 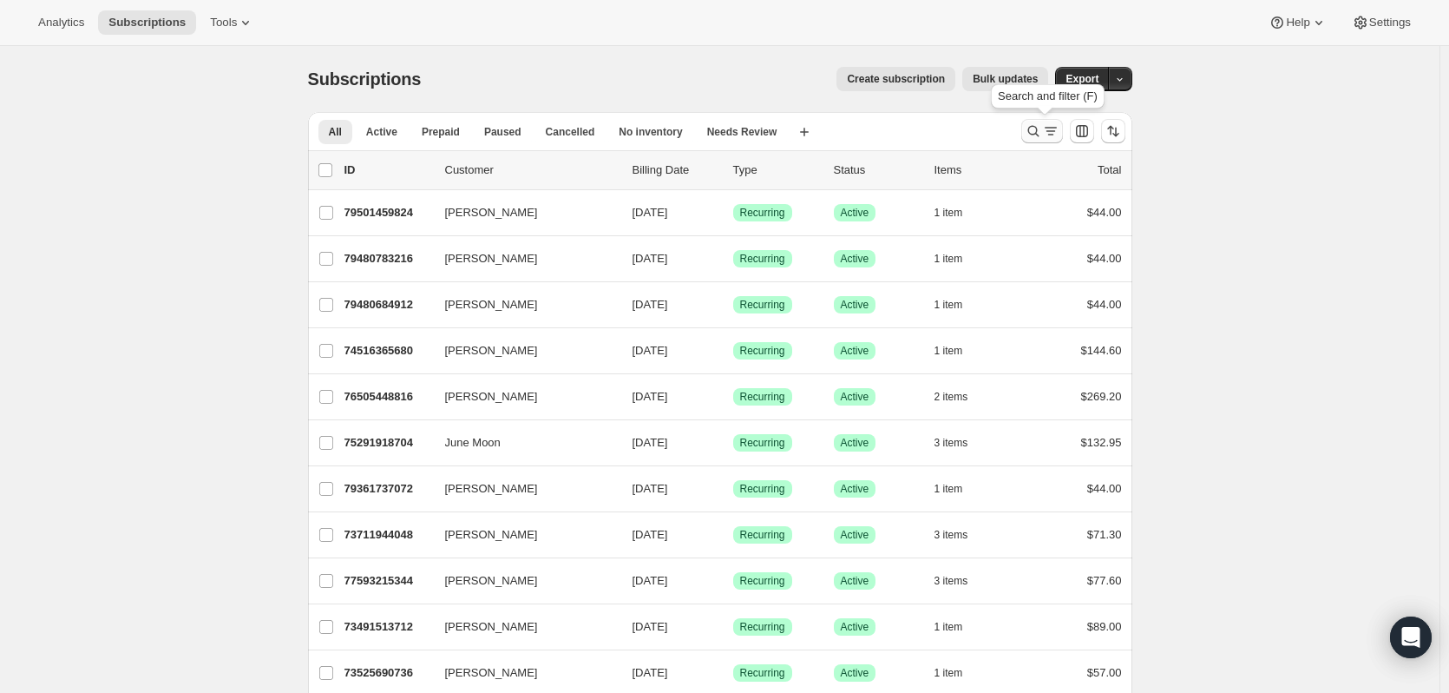 I want to click on span: No inventory, so click(x=650, y=132).